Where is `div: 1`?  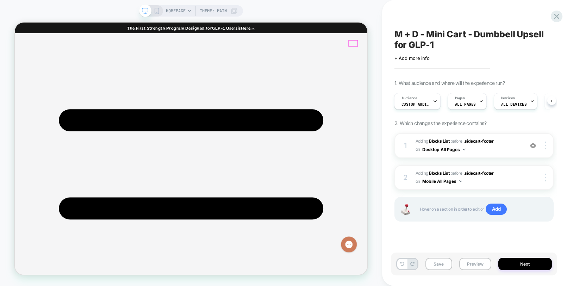 div: 1 is located at coordinates (406, 145).